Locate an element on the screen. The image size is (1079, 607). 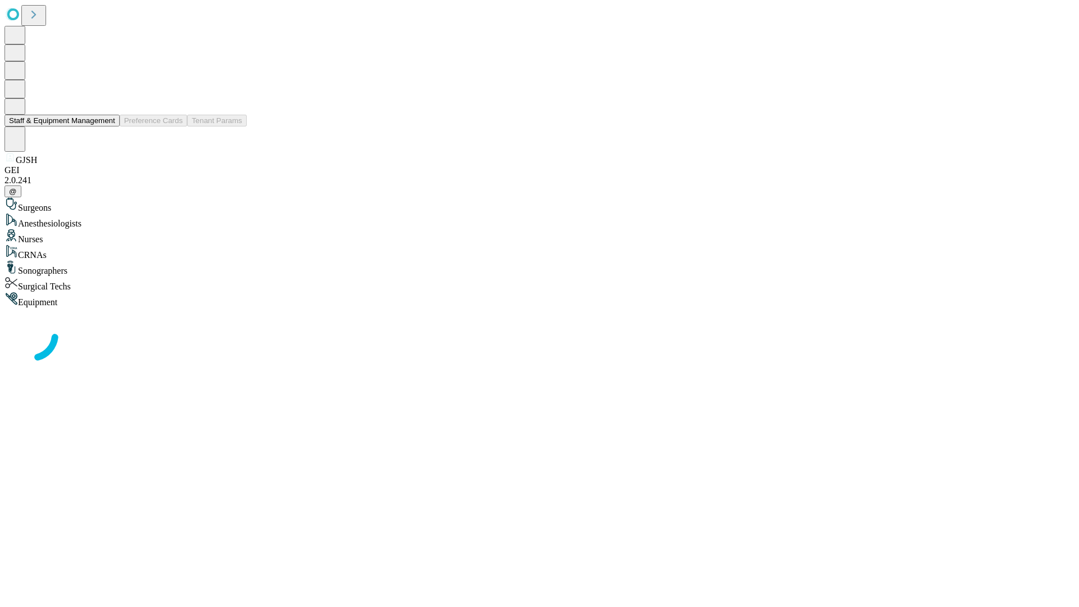
div: CRNAs is located at coordinates (540, 252).